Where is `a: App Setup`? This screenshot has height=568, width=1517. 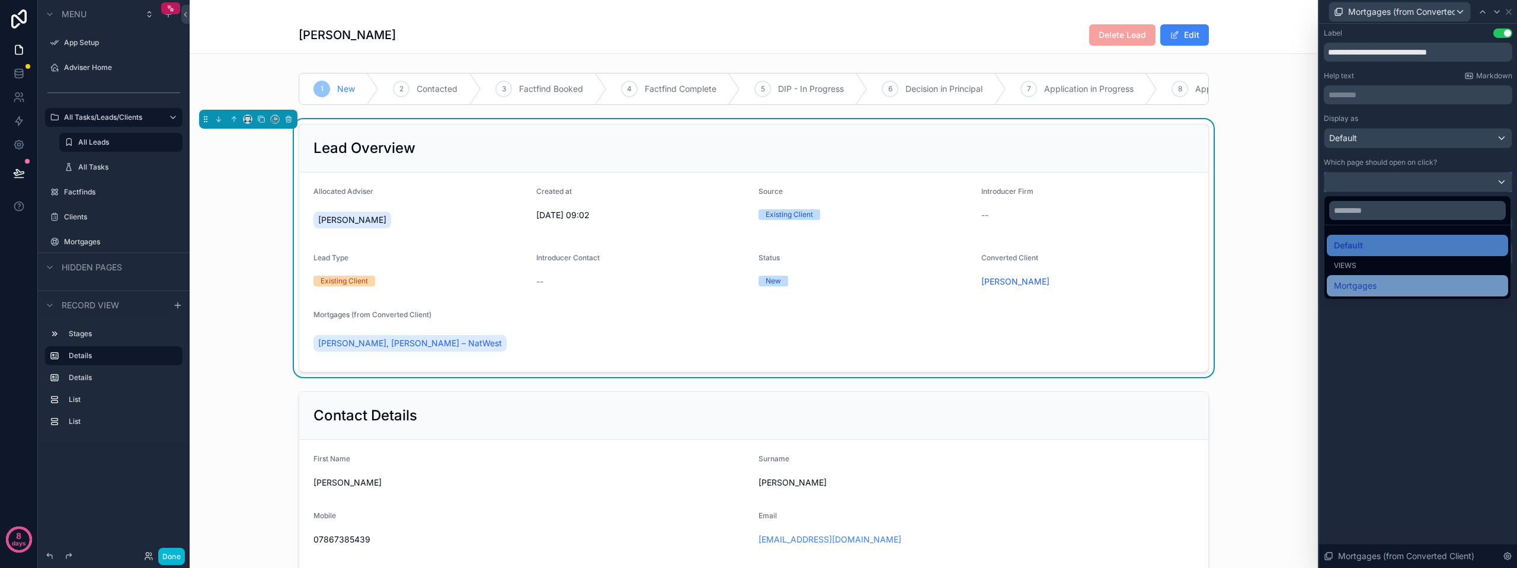 a: App Setup is located at coordinates (122, 43).